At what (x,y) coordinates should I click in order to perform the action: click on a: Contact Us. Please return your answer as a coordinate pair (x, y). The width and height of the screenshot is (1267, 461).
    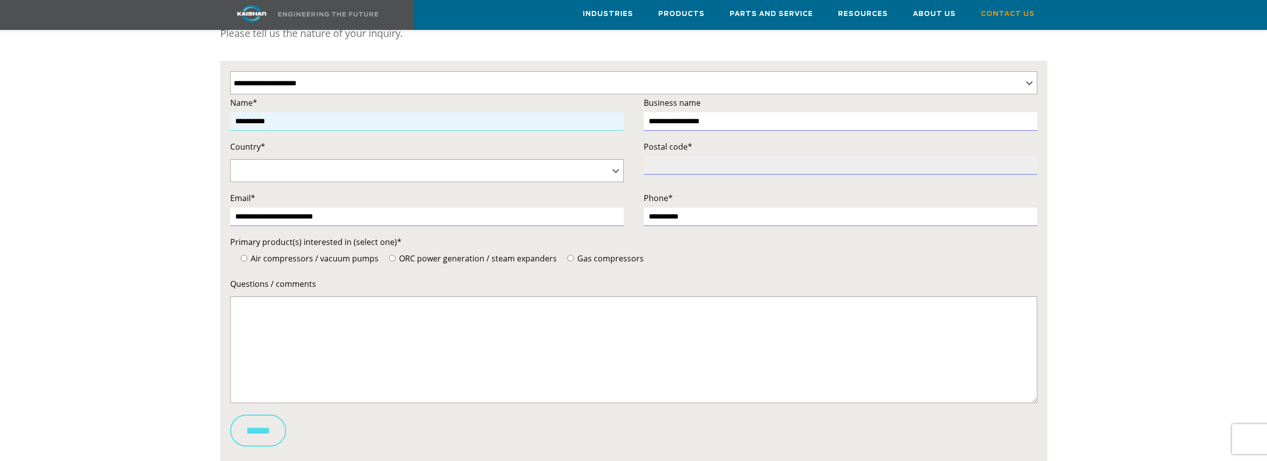
    Looking at the image, I should click on (1008, 14).